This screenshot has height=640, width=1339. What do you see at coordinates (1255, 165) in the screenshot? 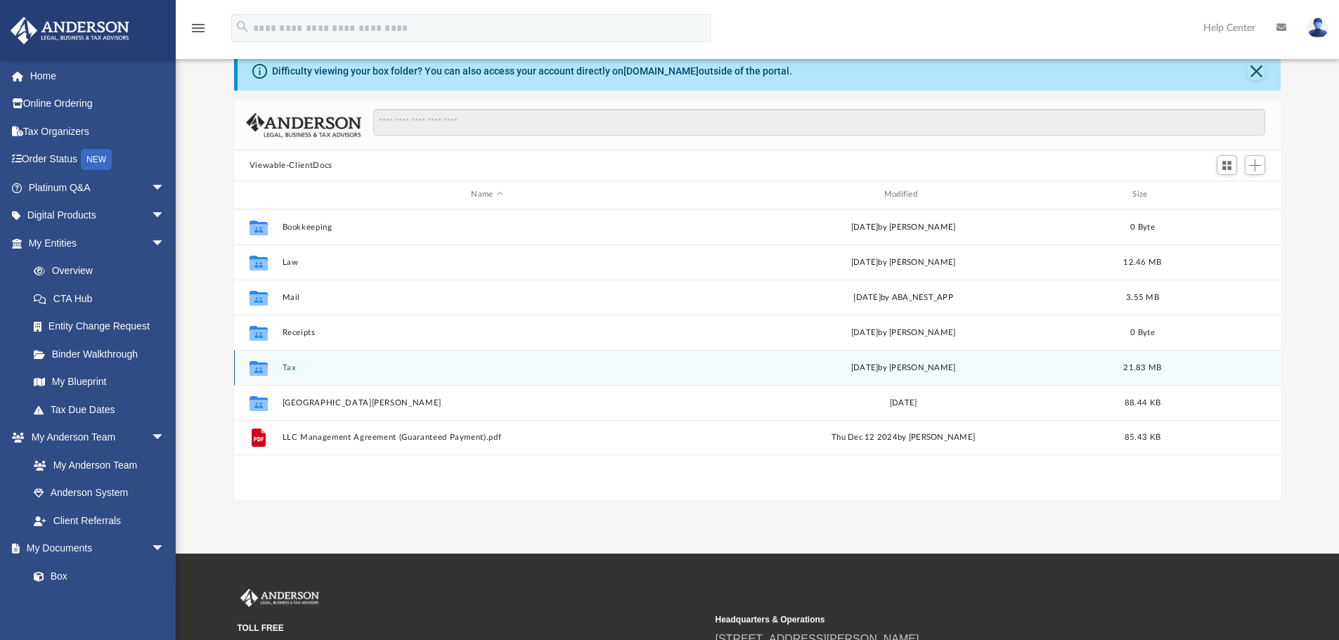
I see `button: Add` at bounding box center [1255, 165].